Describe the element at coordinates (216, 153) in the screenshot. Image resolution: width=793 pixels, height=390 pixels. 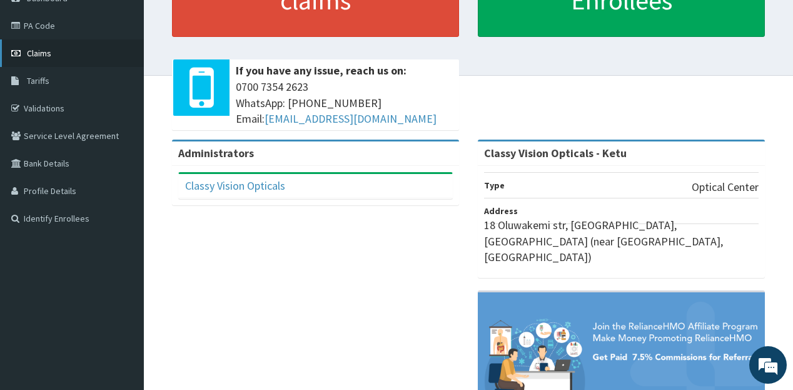
I see `b: Administrators` at that location.